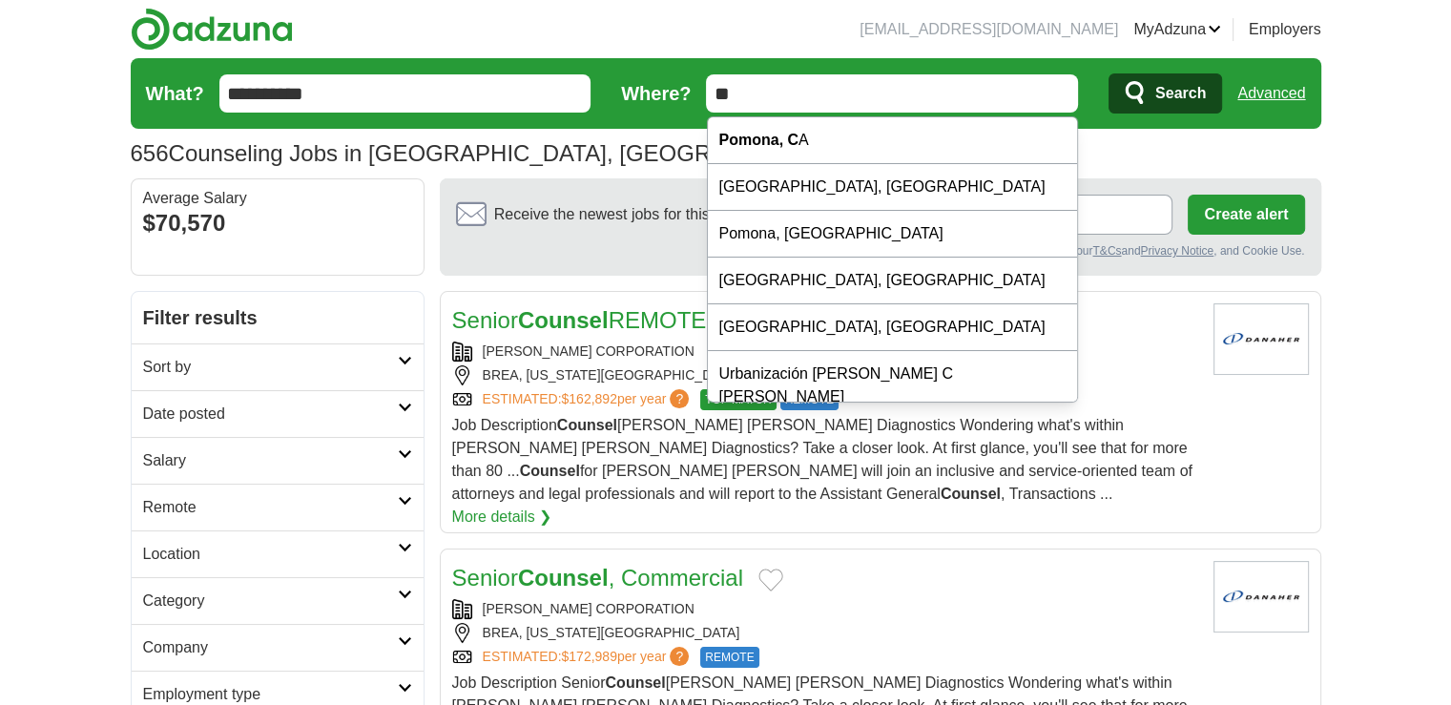 The width and height of the screenshot is (1451, 705). I want to click on h2: Sort by, so click(270, 367).